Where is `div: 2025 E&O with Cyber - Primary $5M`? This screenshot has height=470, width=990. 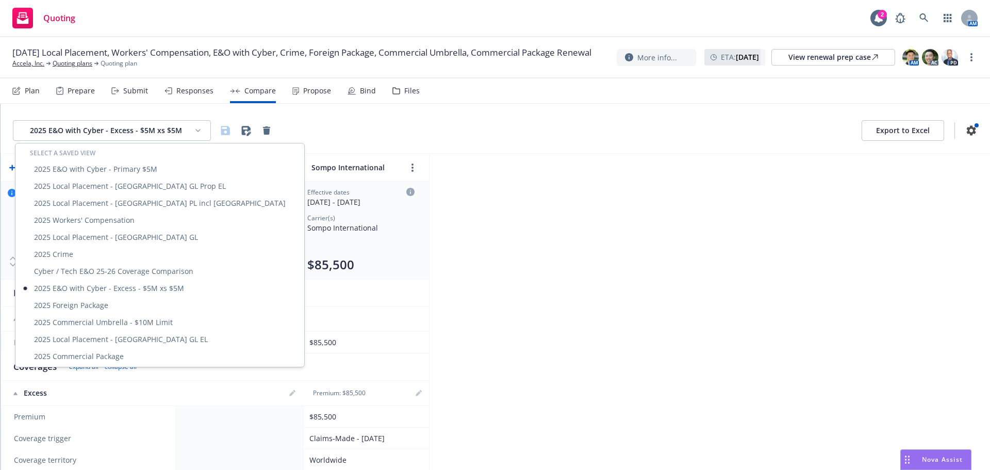
div: 2025 E&O with Cyber - Primary $5M is located at coordinates (160, 169).